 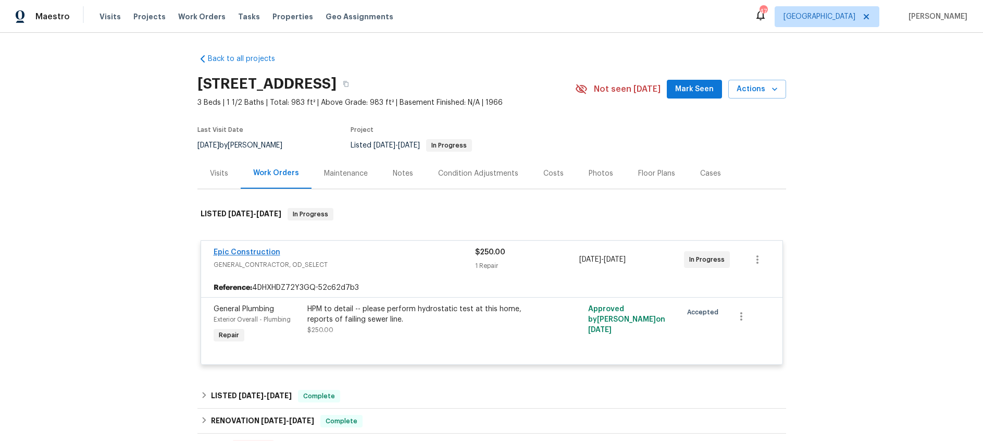 What do you see at coordinates (263, 421) in the screenshot?
I see `h6: RENOVATION` at bounding box center [263, 421].